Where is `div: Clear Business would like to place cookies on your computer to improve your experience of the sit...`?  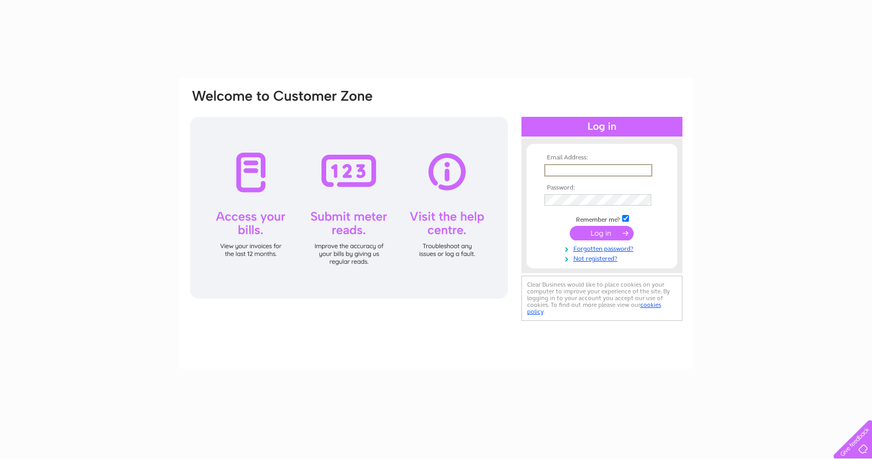
div: Clear Business would like to place cookies on your computer to improve your experience of the sit... is located at coordinates (602, 298).